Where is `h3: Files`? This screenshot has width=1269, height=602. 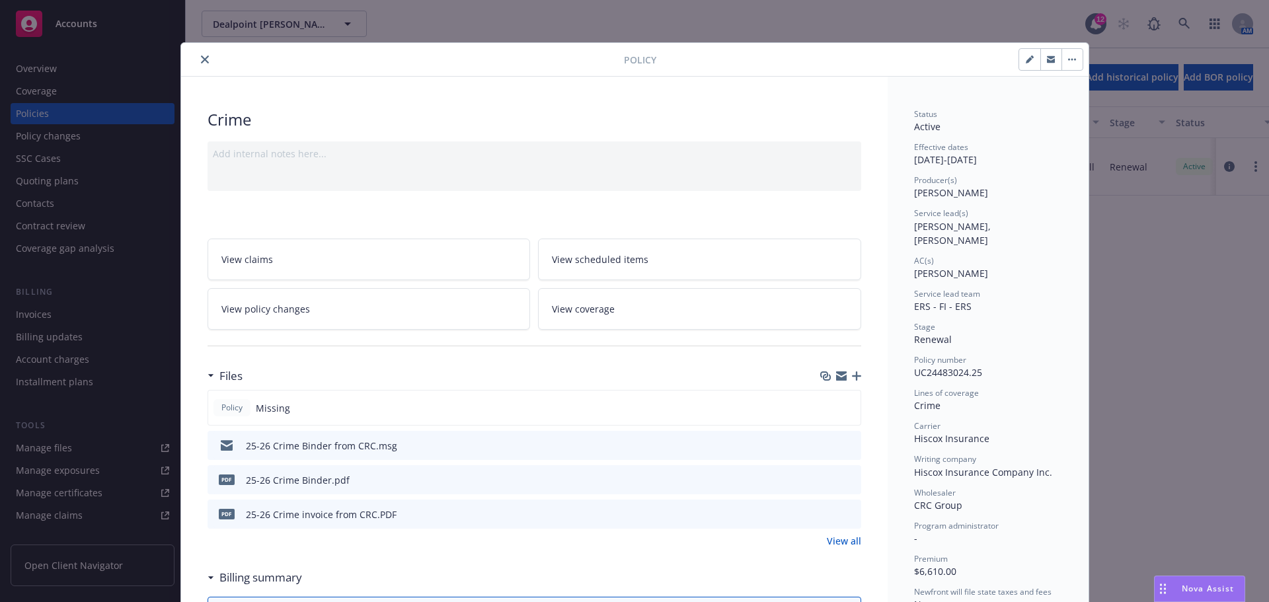 h3: Files is located at coordinates (231, 376).